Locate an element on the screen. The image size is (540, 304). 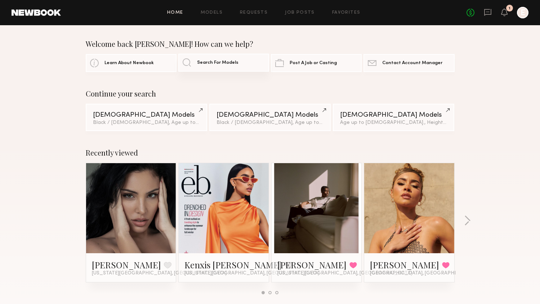
a: Contact Account Manager is located at coordinates (409, 63).